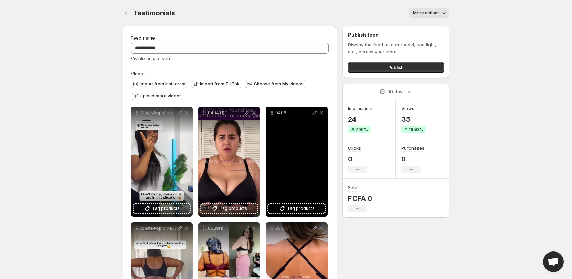  What do you see at coordinates (143, 38) in the screenshot?
I see `span: Feed name` at bounding box center [143, 38].